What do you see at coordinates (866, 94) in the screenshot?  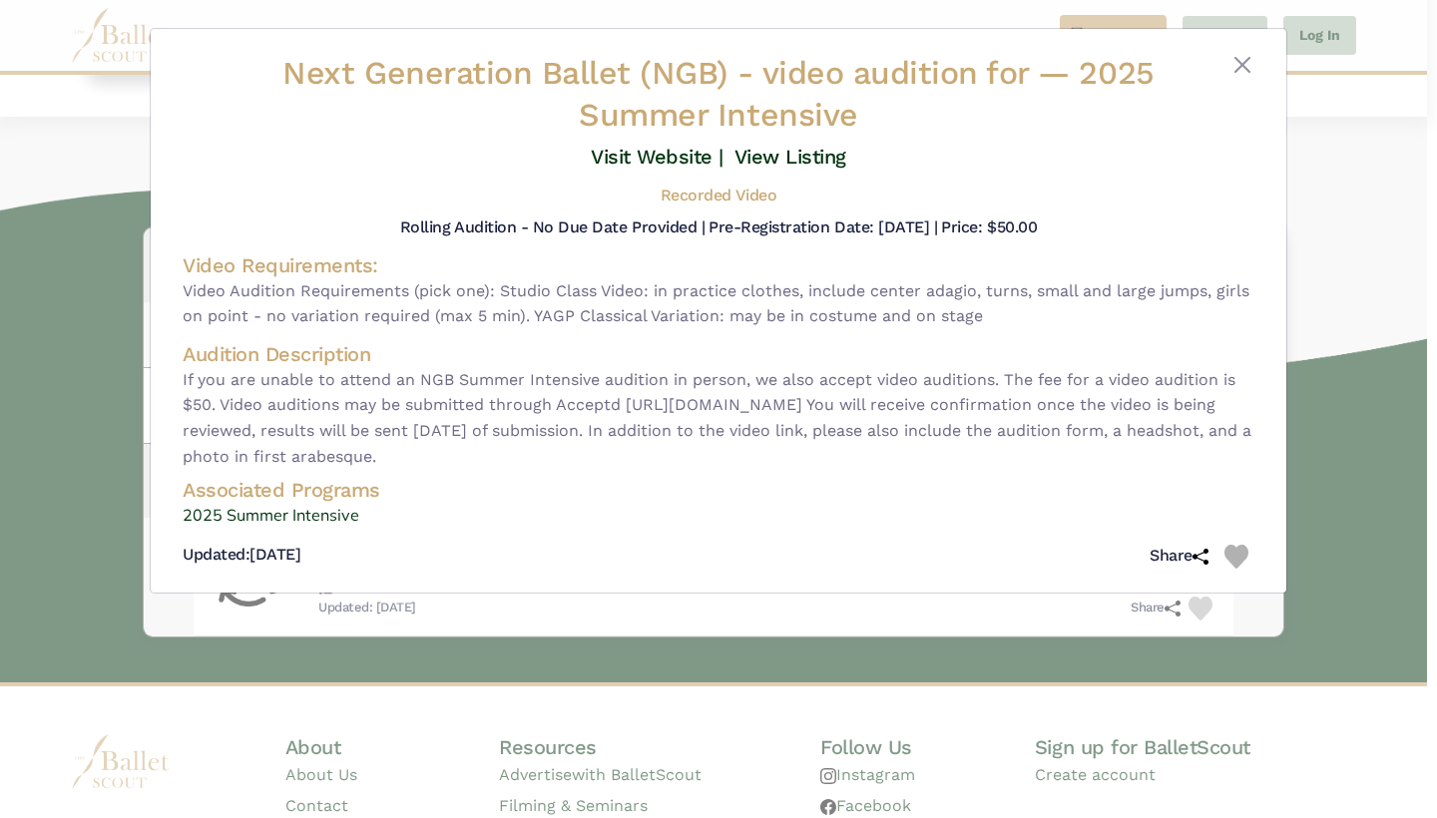 I see `span: — 2025 Summer Intensive` at bounding box center [866, 94].